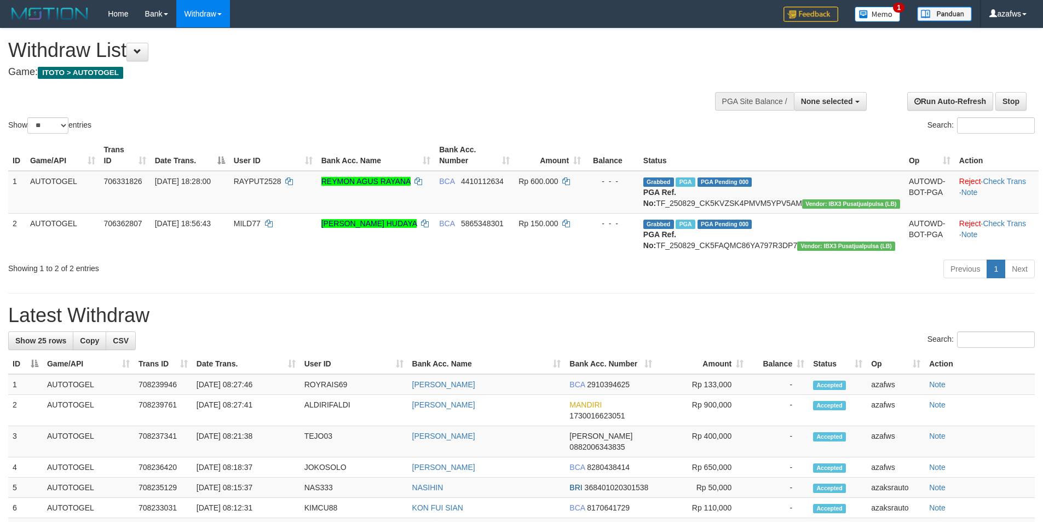  I want to click on span: Copy 5865348301 to clipboard, so click(482, 223).